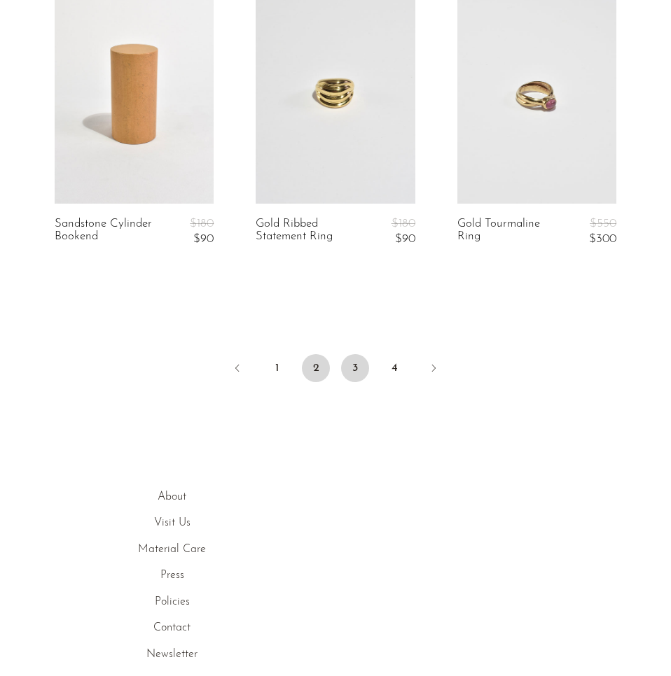 This screenshot has height=676, width=671. What do you see at coordinates (237, 370) in the screenshot?
I see `a: Previous` at bounding box center [237, 370].